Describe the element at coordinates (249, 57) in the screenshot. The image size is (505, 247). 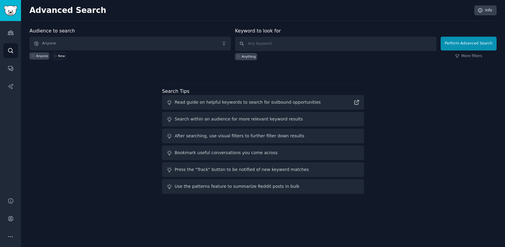
I see `div: Anything` at that location.